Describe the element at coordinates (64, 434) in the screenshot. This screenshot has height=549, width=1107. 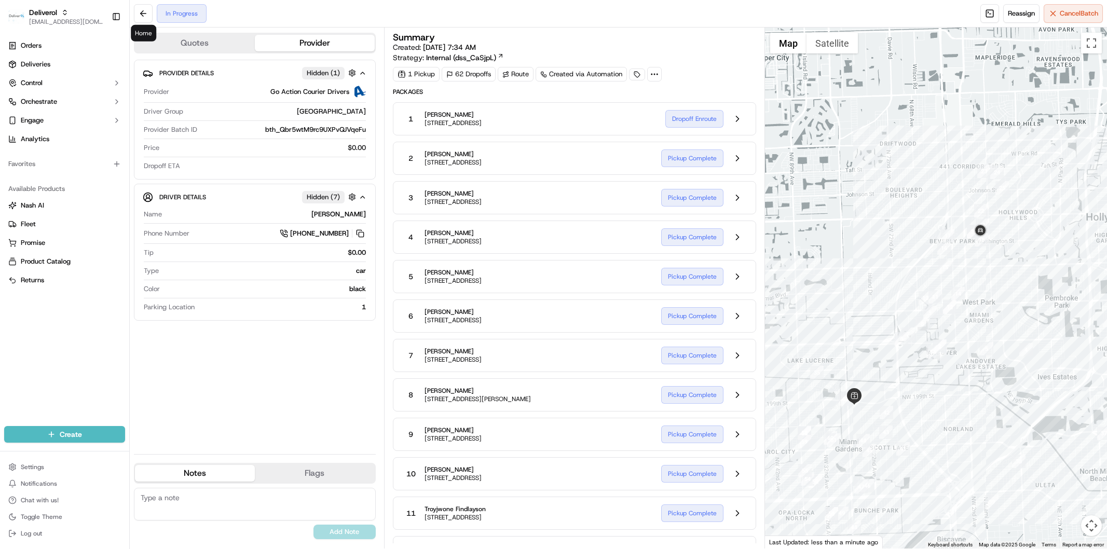
I see `button: Create` at that location.